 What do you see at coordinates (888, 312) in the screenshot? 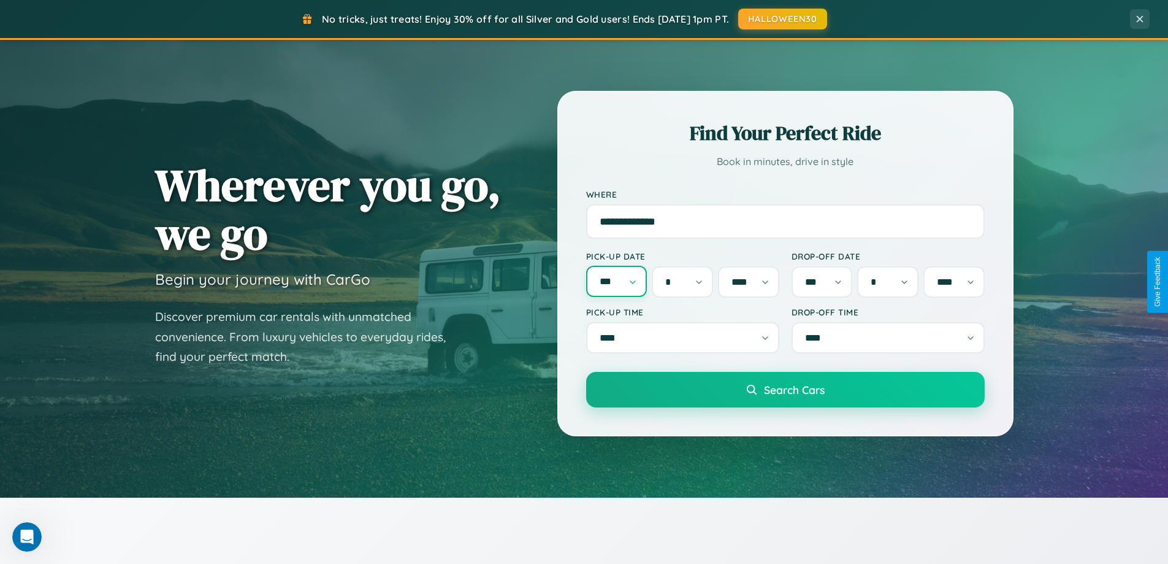
I see `label: Drop-off Time` at bounding box center [888, 312].